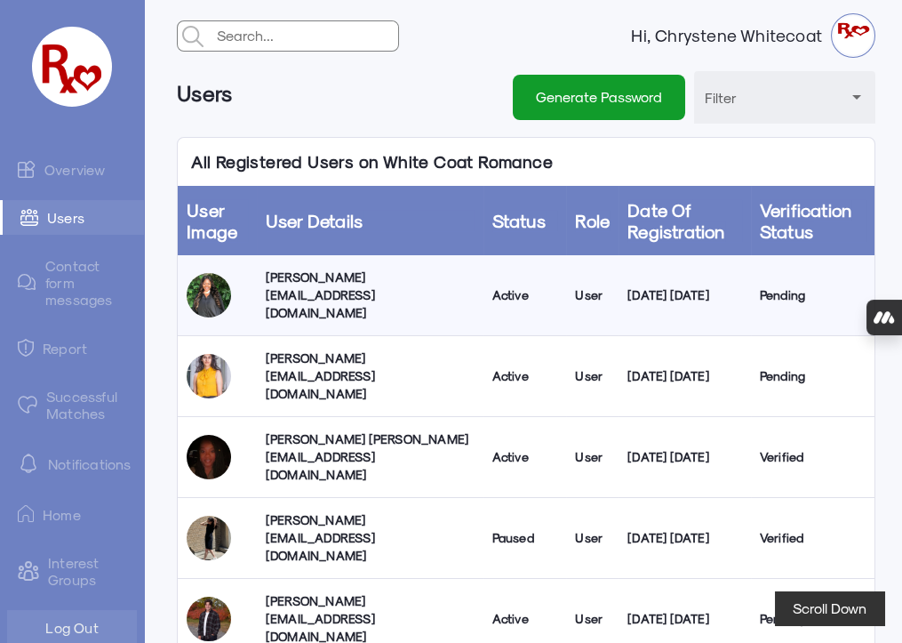 The height and width of the screenshot is (643, 902). Describe the element at coordinates (209, 457) in the screenshot. I see `img: gyhvb1h6ivbvdpsiub7j.jpg` at that location.